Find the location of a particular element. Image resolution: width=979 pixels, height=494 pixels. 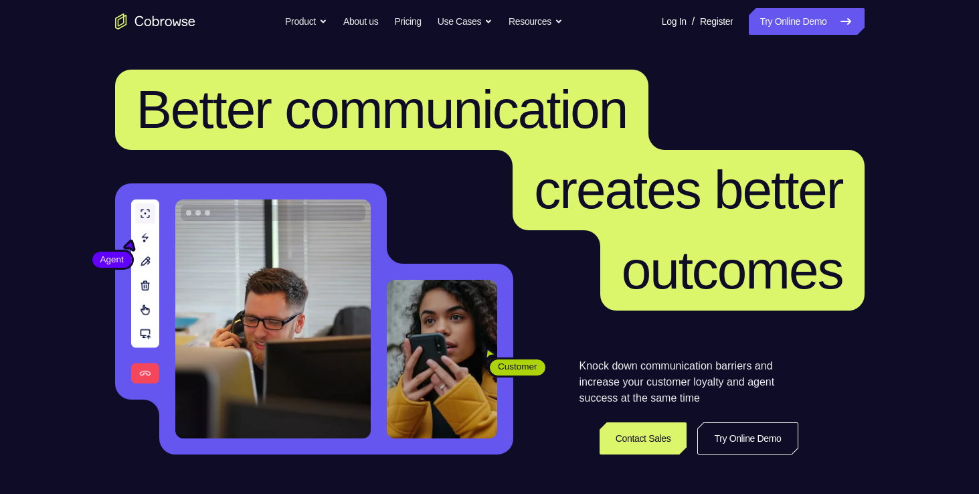

button: Product is located at coordinates (306, 21).